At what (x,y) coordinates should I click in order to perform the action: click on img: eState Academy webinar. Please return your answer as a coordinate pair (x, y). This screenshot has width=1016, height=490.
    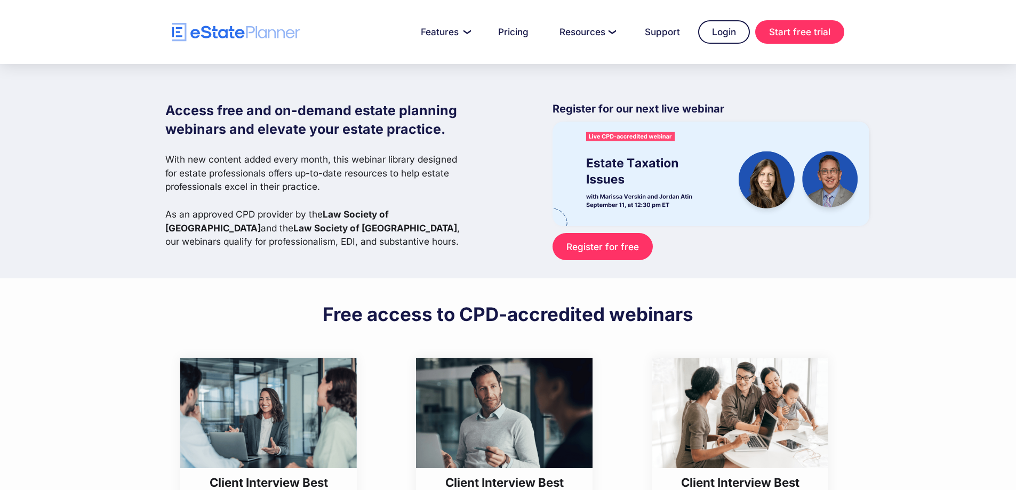
    Looking at the image, I should click on (711, 173).